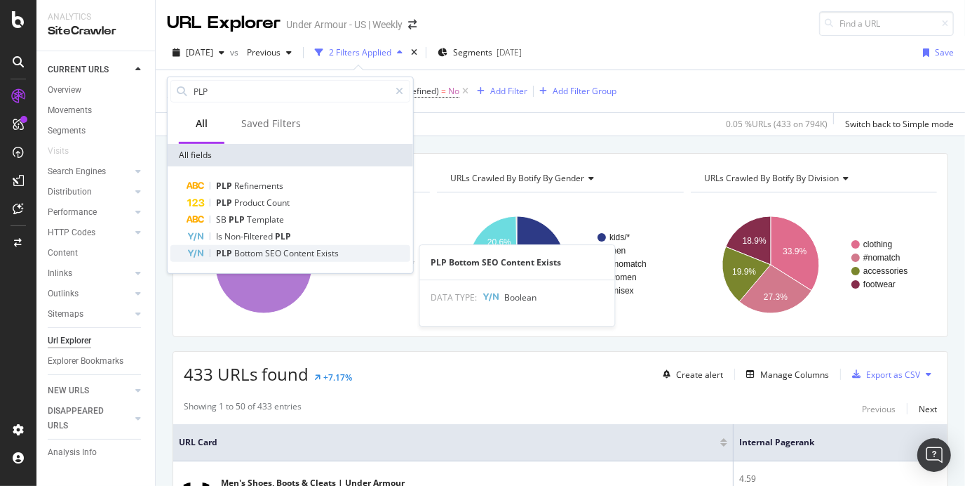  I want to click on a: Performance, so click(89, 212).